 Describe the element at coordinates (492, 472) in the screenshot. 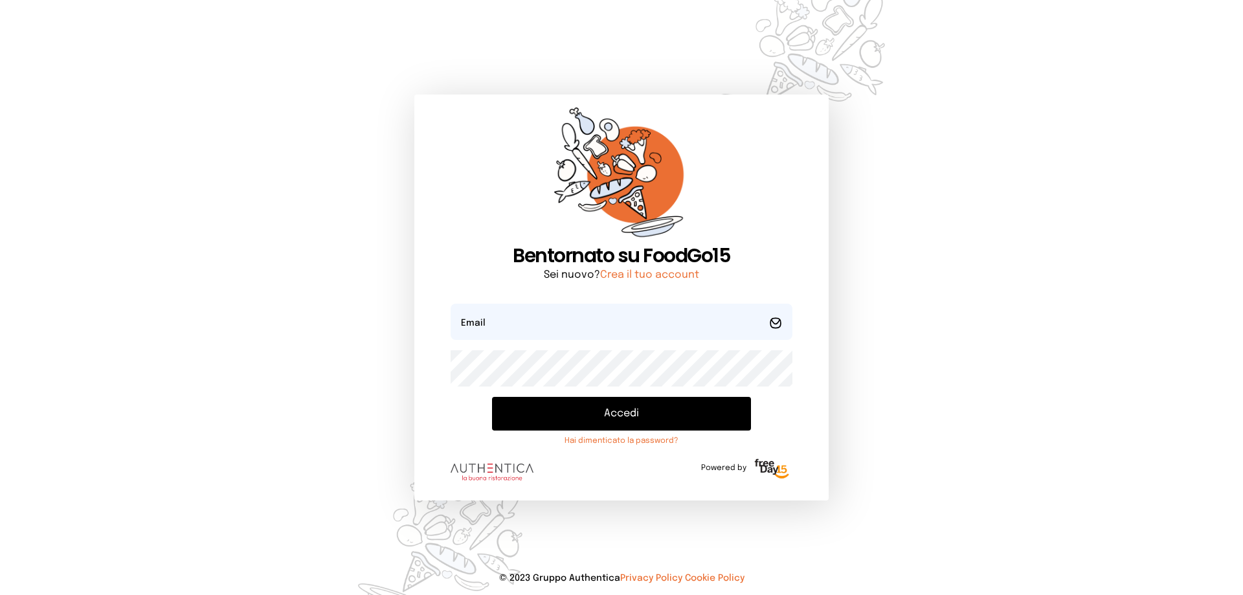

I see `img: logo.8f33a47.png` at that location.